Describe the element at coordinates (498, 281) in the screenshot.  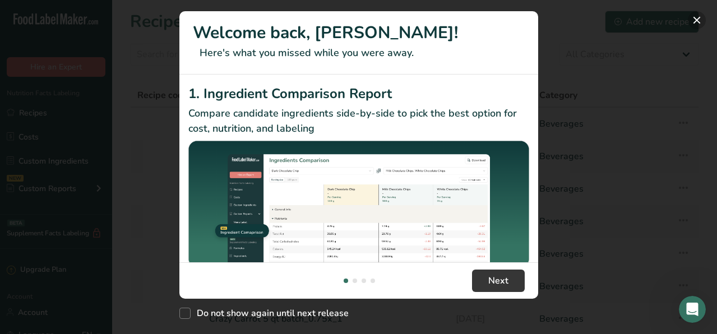
I see `span: Next` at that location.